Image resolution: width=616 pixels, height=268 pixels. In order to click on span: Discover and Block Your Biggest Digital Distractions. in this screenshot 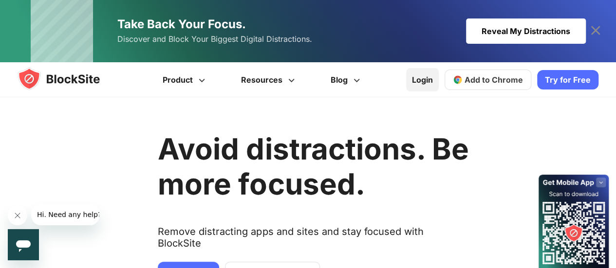, I will do `click(215, 39)`.